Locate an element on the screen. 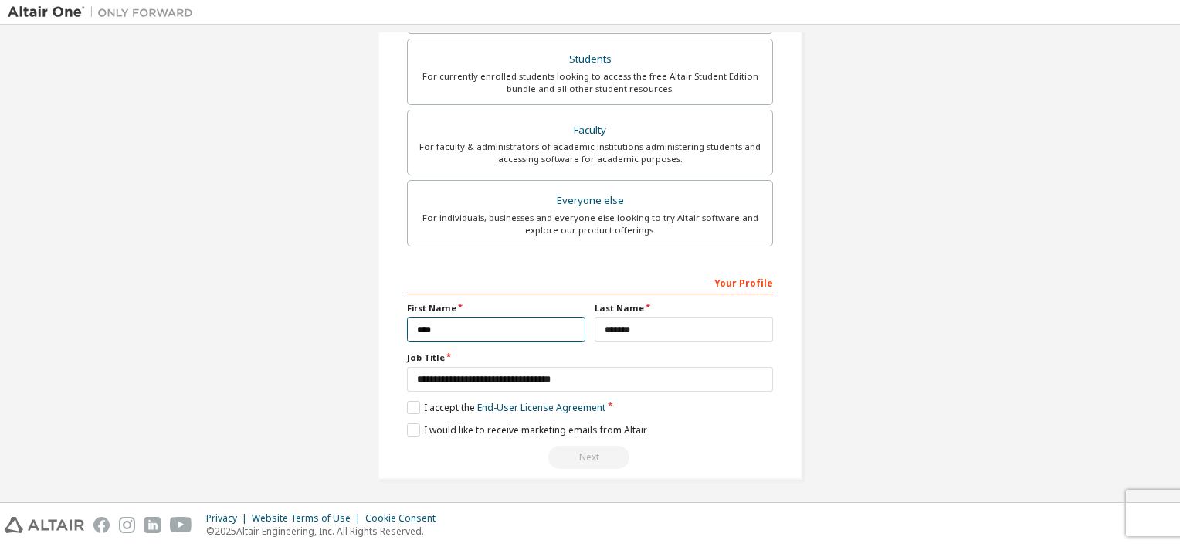  div: Everyone else is located at coordinates (590, 201).